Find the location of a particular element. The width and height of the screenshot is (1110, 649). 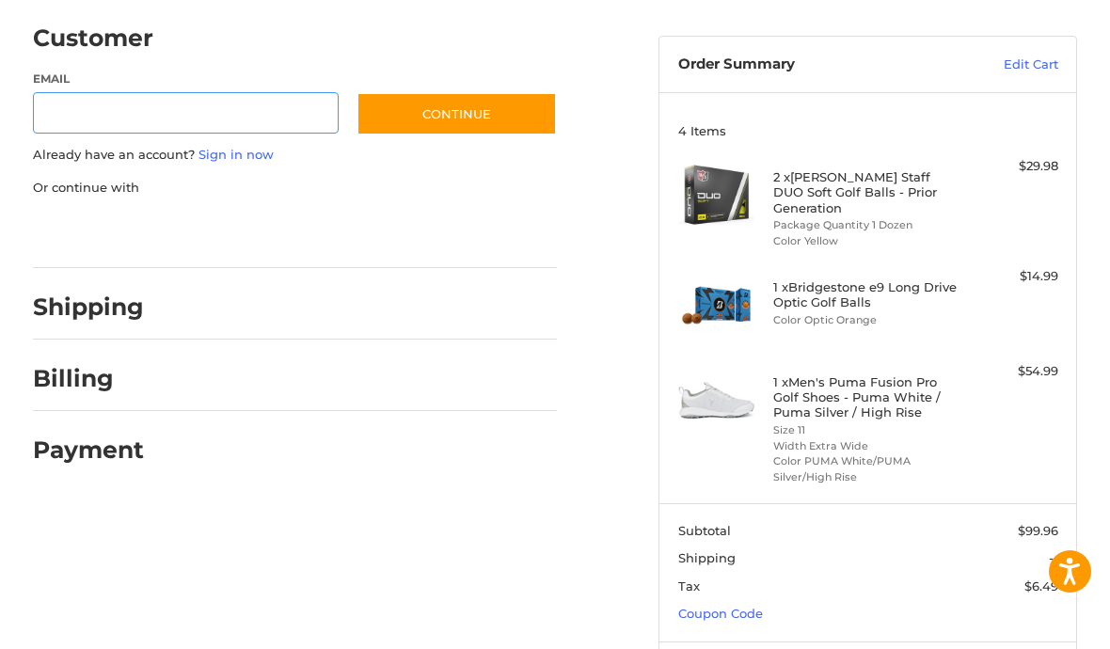

p: Or continue with is located at coordinates (295, 188).